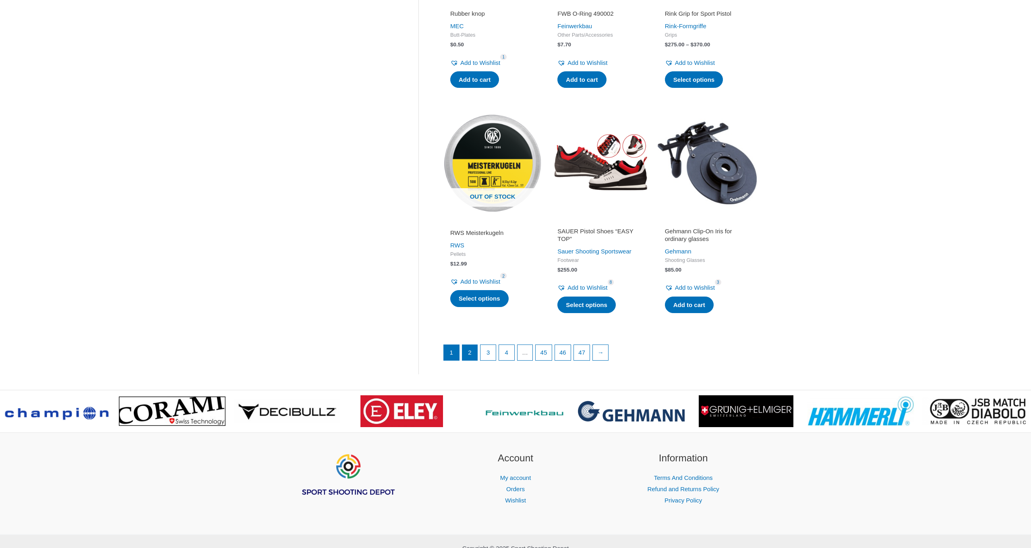 The width and height of the screenshot is (1031, 548). I want to click on span: Page 1, so click(451, 352).